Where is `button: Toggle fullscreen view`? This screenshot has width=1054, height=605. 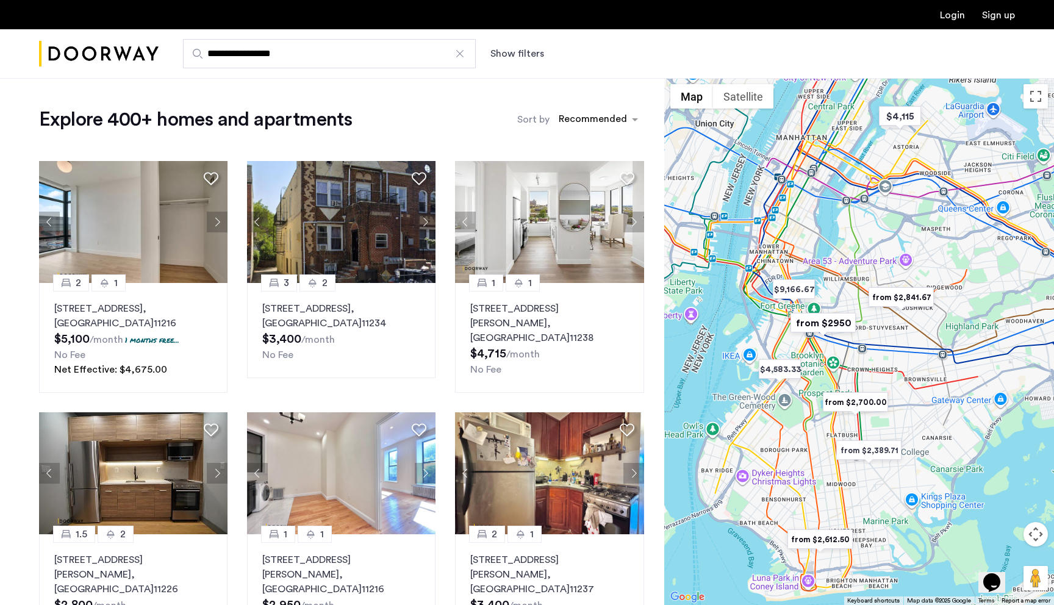 button: Toggle fullscreen view is located at coordinates (1036, 96).